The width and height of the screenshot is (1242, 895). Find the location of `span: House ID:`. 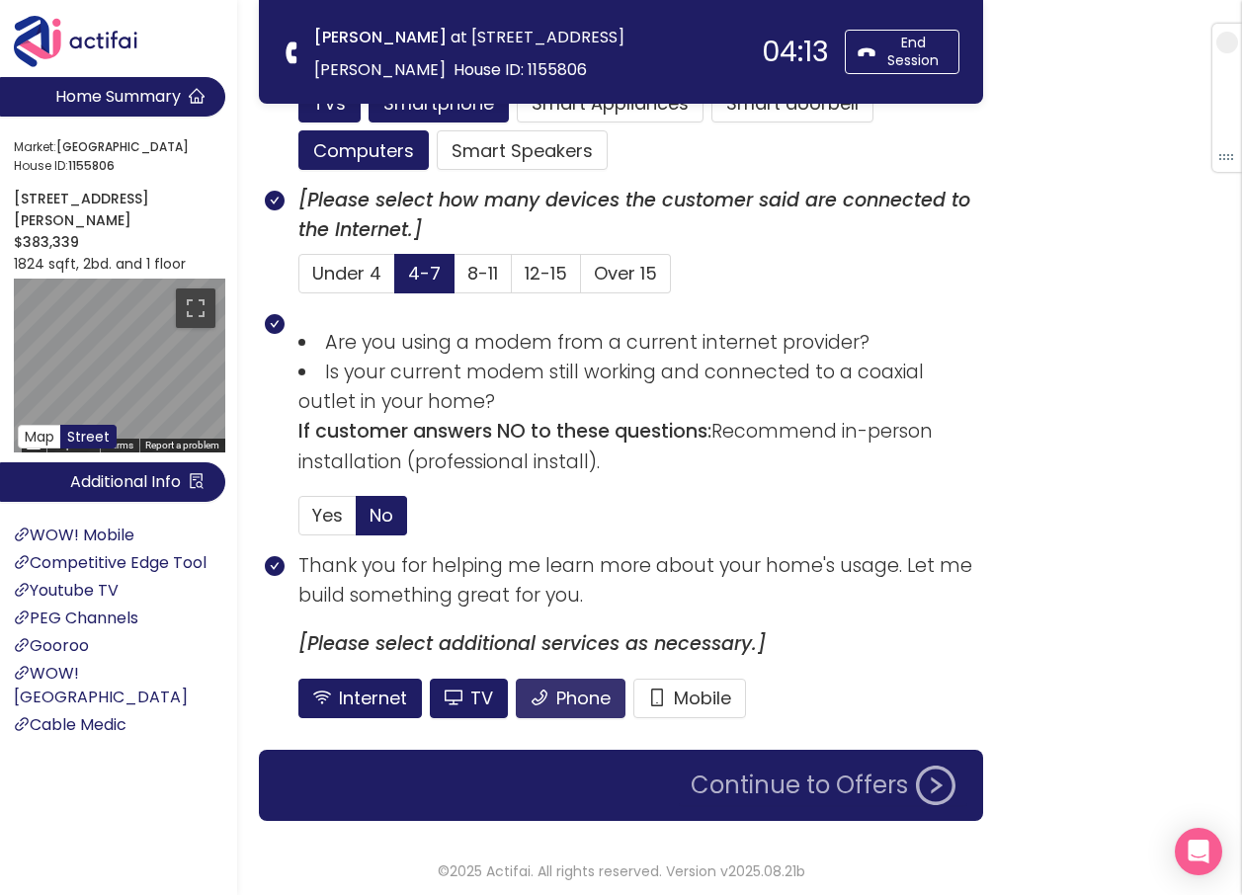

span: House ID: is located at coordinates (117, 166).